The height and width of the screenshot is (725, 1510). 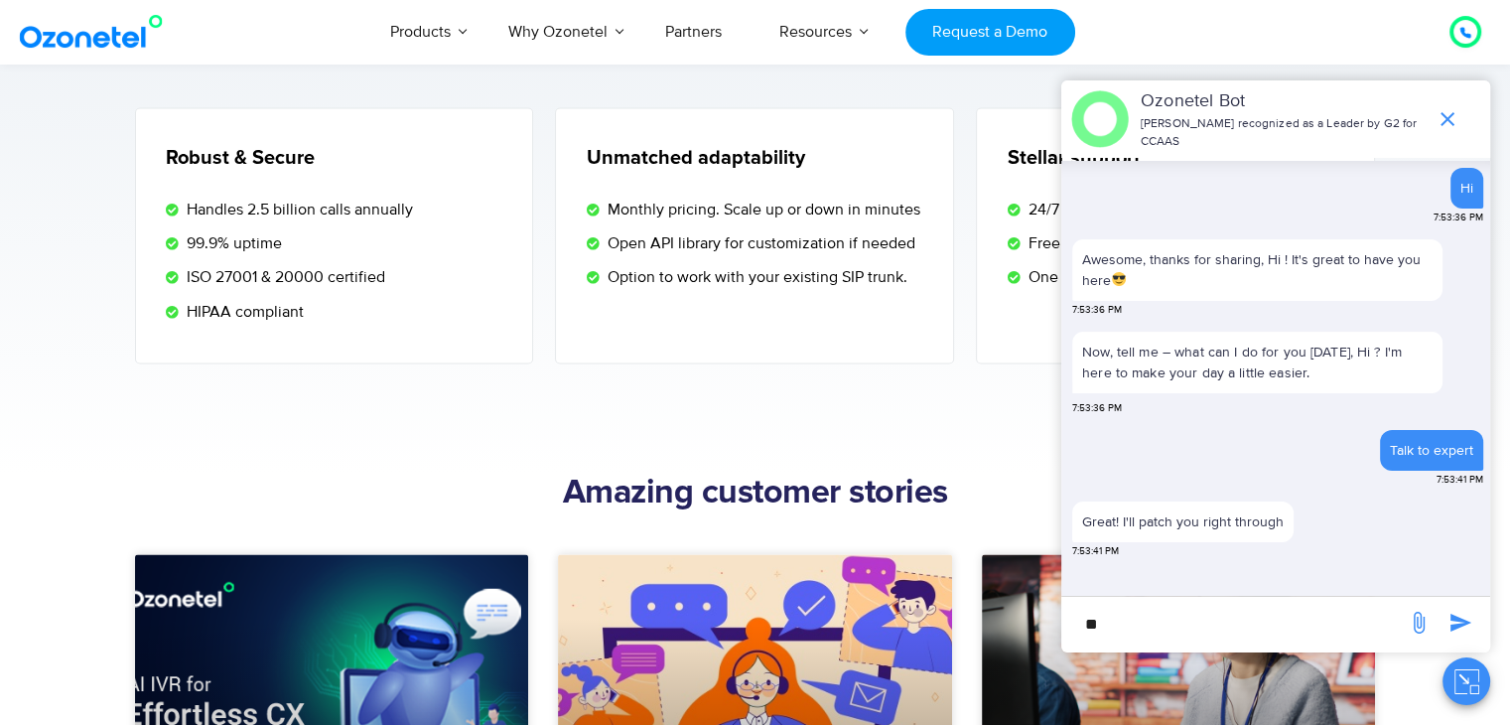 I want to click on span: 24/7 live customer support teams available, so click(x=1174, y=210).